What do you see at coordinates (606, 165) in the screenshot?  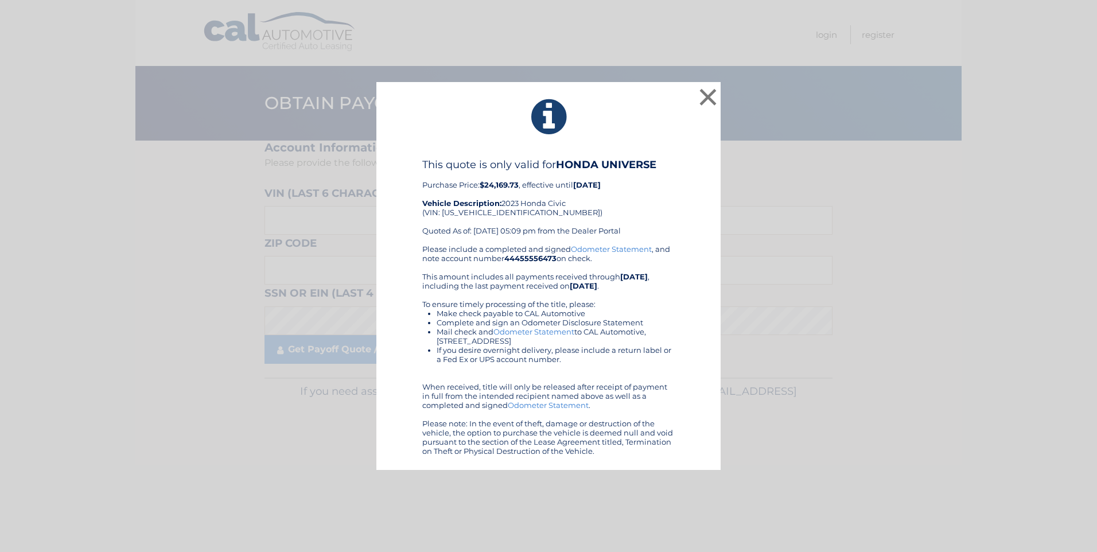 I see `b: HONDA UNIVERSE` at bounding box center [606, 165].